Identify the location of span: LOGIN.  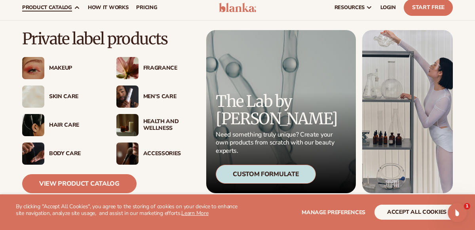
(388, 8).